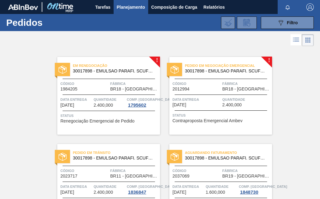 This screenshot has width=320, height=199. I want to click on div: 1848730, so click(249, 192).